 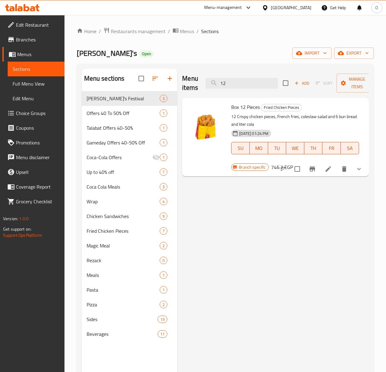 What do you see at coordinates (277, 148) in the screenshot?
I see `span: TU` at bounding box center [277, 148].